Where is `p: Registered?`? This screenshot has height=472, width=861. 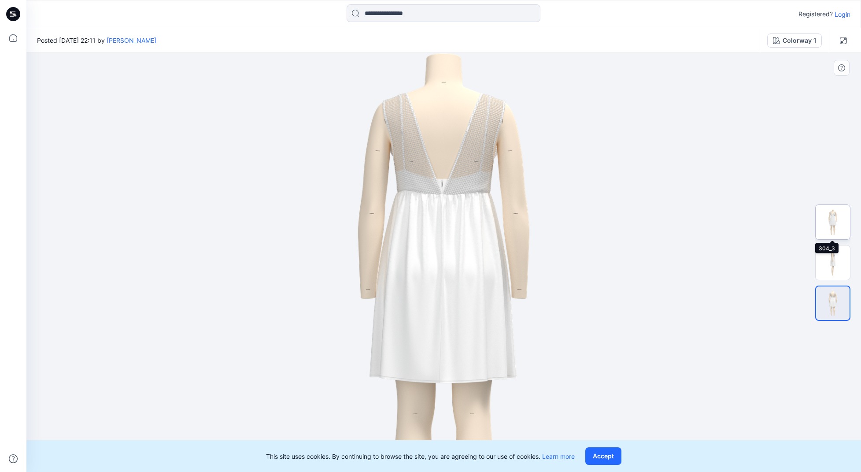
p: Registered? is located at coordinates (816, 14).